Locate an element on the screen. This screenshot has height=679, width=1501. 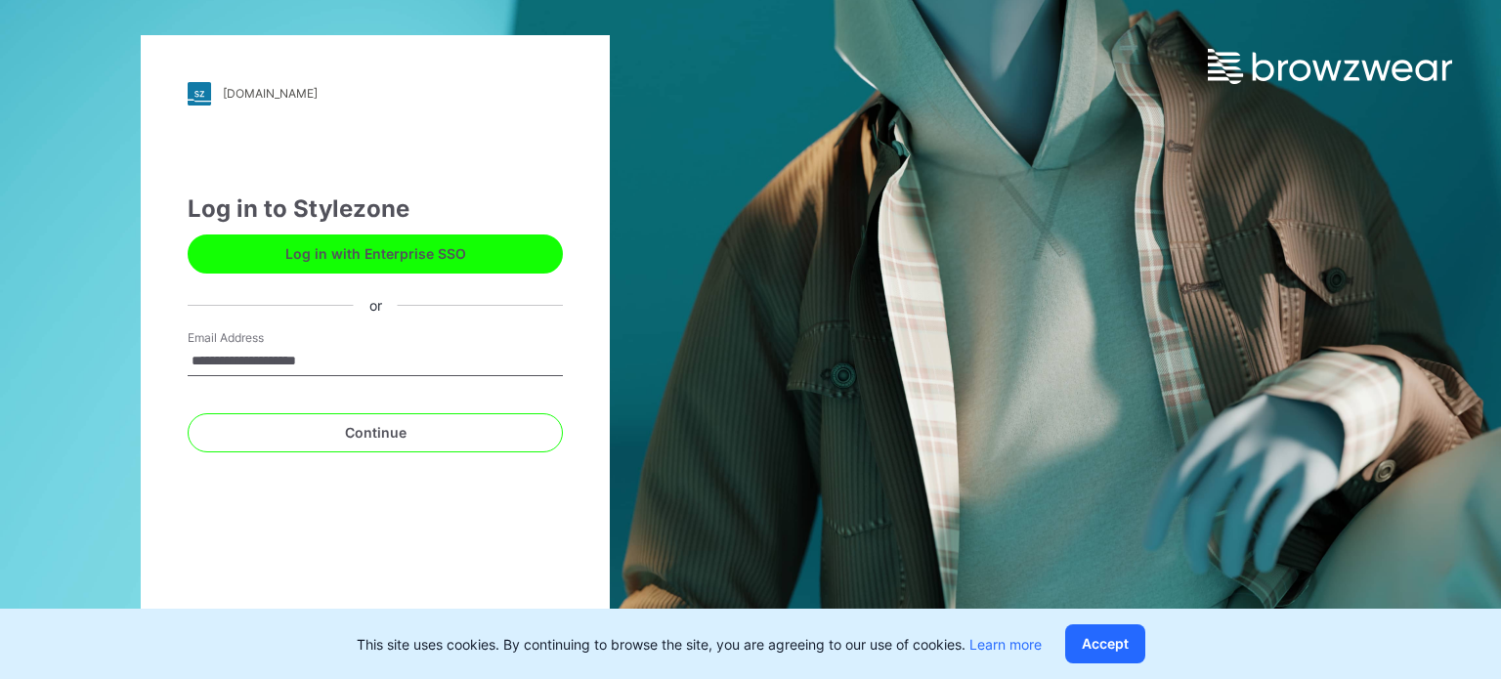
button: Accept is located at coordinates (1105, 644).